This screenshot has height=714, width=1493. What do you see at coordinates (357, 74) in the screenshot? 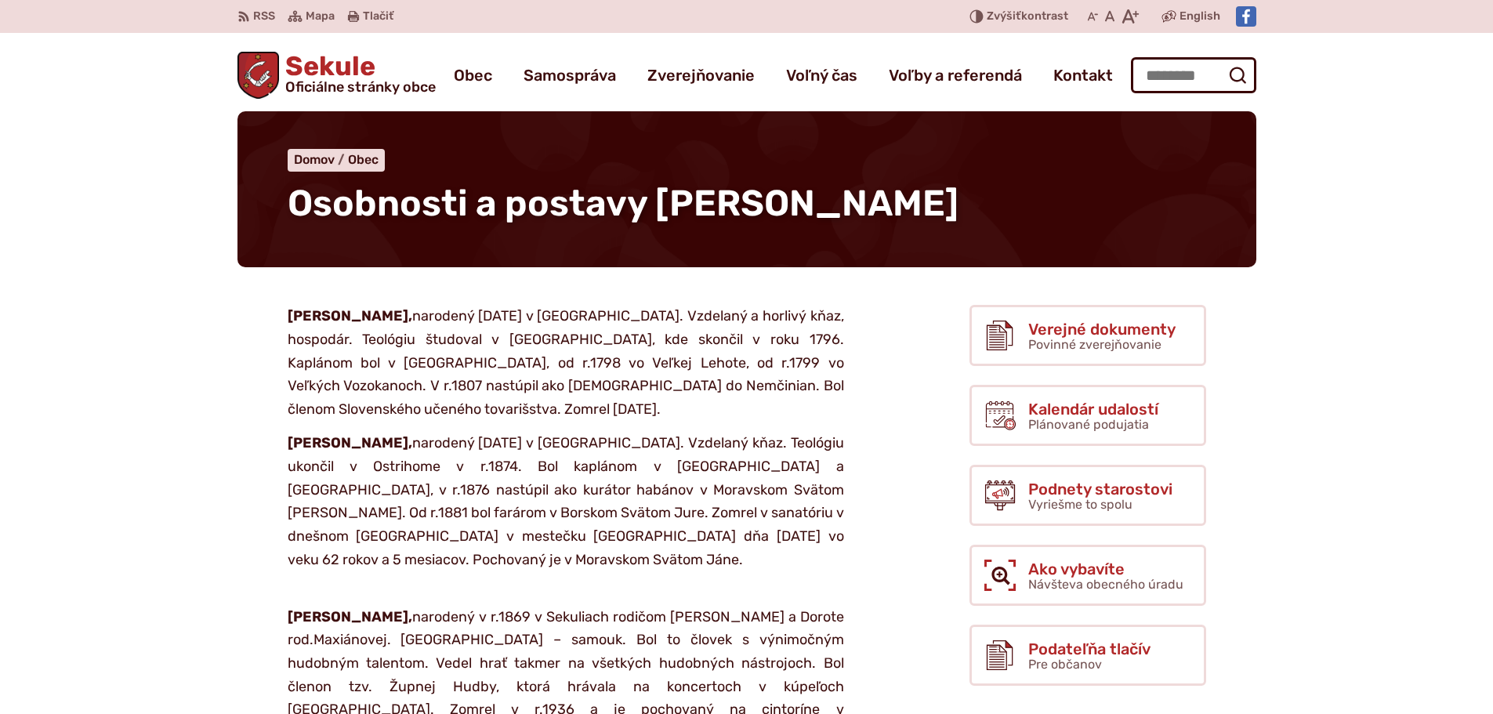
I see `span: Sekule` at bounding box center [357, 74].